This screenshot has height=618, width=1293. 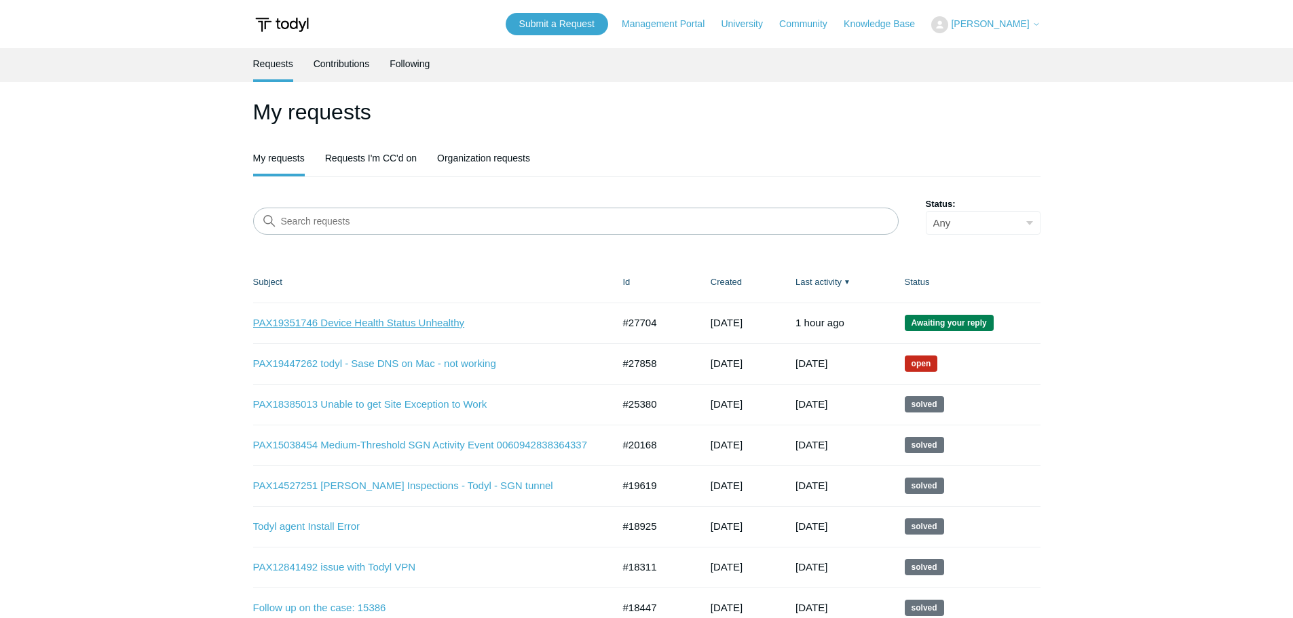 What do you see at coordinates (653, 282) in the screenshot?
I see `th: Id` at bounding box center [653, 282].